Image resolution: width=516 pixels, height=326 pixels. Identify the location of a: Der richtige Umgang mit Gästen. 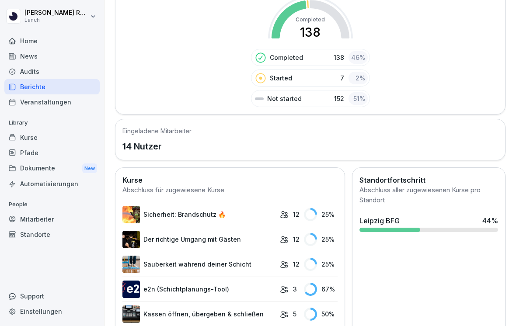
(199, 240).